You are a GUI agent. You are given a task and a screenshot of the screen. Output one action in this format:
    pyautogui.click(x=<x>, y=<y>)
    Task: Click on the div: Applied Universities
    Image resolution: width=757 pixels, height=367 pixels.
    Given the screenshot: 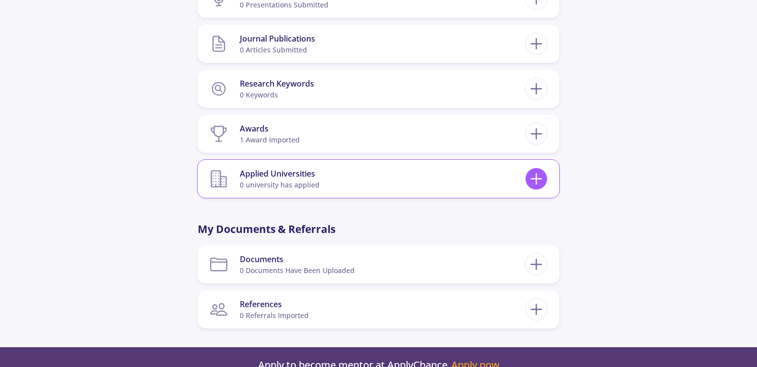 What is the action you would take?
    pyautogui.click(x=279, y=174)
    